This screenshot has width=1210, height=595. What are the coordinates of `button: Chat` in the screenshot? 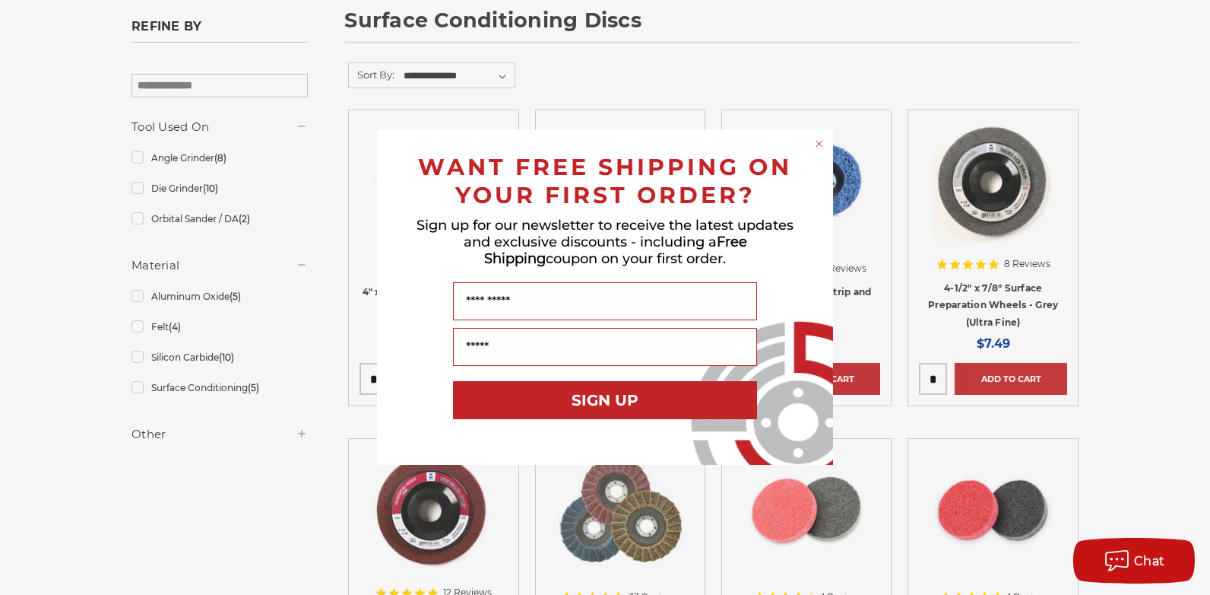 It's located at (1134, 560).